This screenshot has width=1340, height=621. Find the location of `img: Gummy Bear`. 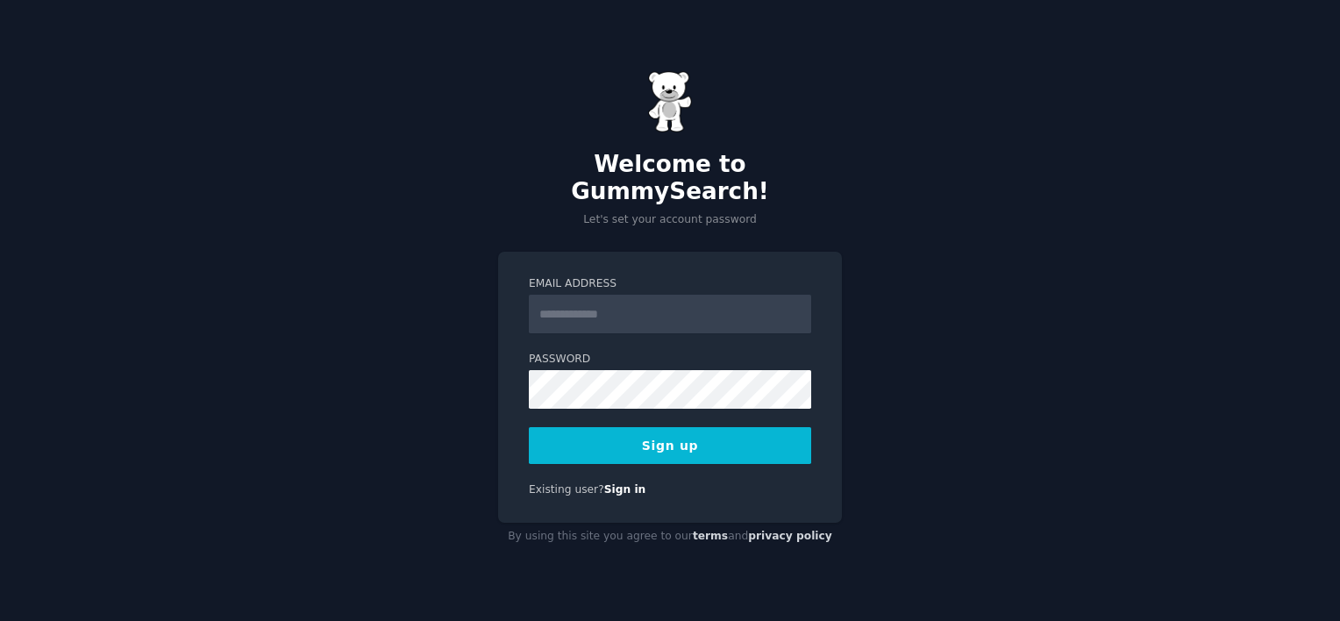

img: Gummy Bear is located at coordinates (670, 102).